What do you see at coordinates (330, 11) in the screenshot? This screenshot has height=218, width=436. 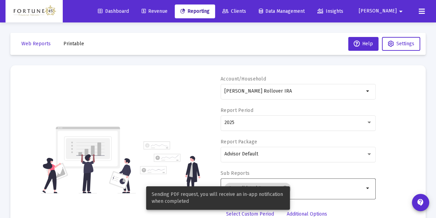 I see `span: Insights` at bounding box center [330, 11].